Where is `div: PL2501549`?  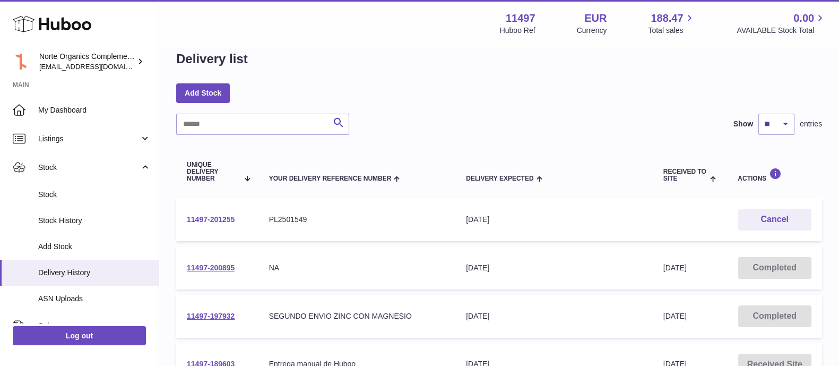 div: PL2501549 is located at coordinates (357, 219).